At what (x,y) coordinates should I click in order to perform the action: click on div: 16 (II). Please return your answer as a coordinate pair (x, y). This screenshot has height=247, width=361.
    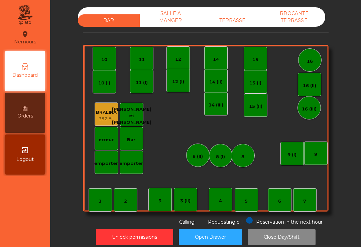
    Looking at the image, I should click on (309, 86).